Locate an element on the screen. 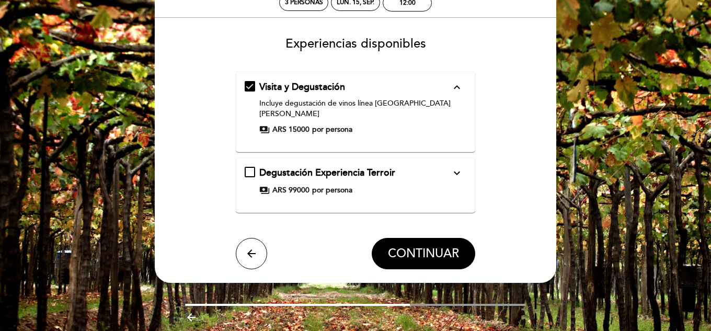 Image resolution: width=711 pixels, height=331 pixels. span: Experiencias disponibles is located at coordinates (355, 43).